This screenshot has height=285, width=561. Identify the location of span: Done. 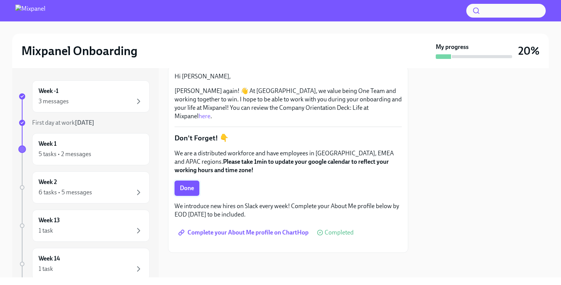
(187, 188).